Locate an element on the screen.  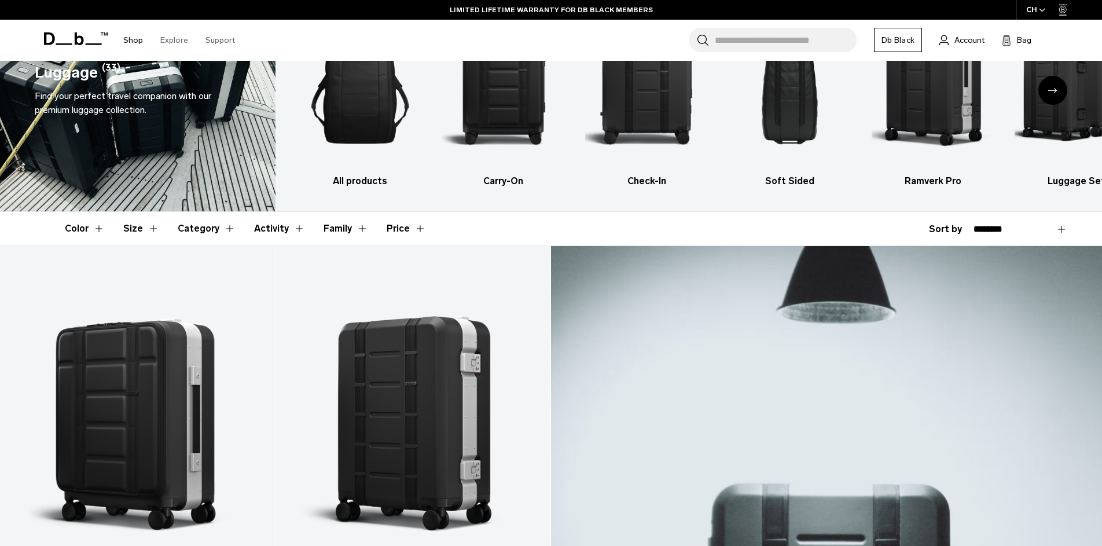
div: Next slide is located at coordinates (1053, 90).